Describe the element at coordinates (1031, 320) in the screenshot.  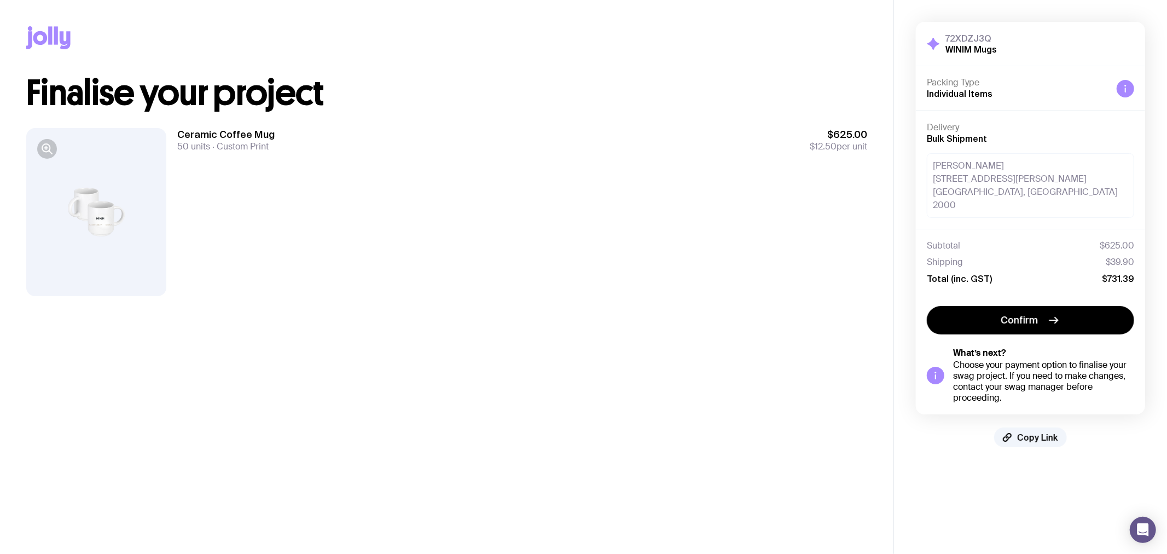
I see `button: Confirm` at that location.